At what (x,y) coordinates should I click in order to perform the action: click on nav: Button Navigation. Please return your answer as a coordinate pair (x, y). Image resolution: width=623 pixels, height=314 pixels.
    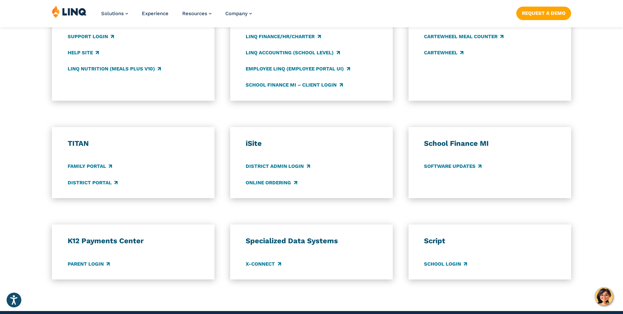
    Looking at the image, I should click on (544, 12).